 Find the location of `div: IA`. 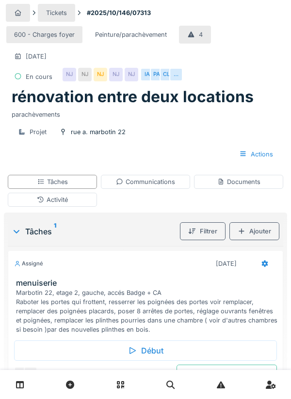

div: IA is located at coordinates (147, 75).